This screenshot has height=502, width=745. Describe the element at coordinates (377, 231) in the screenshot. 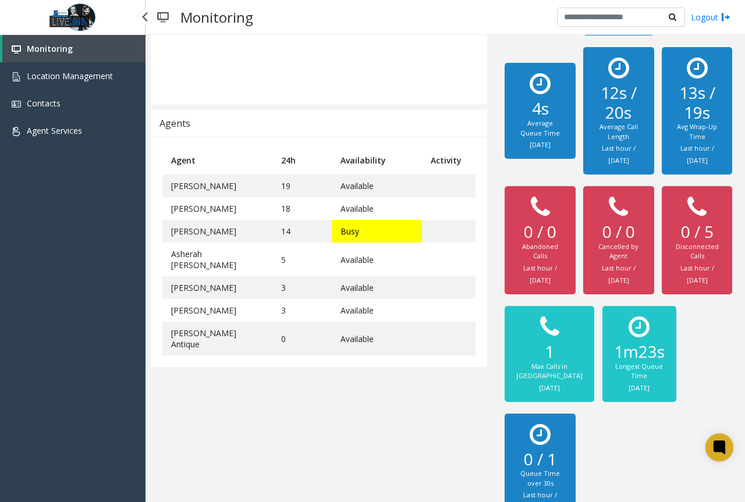

I see `td: Busy` at that location.